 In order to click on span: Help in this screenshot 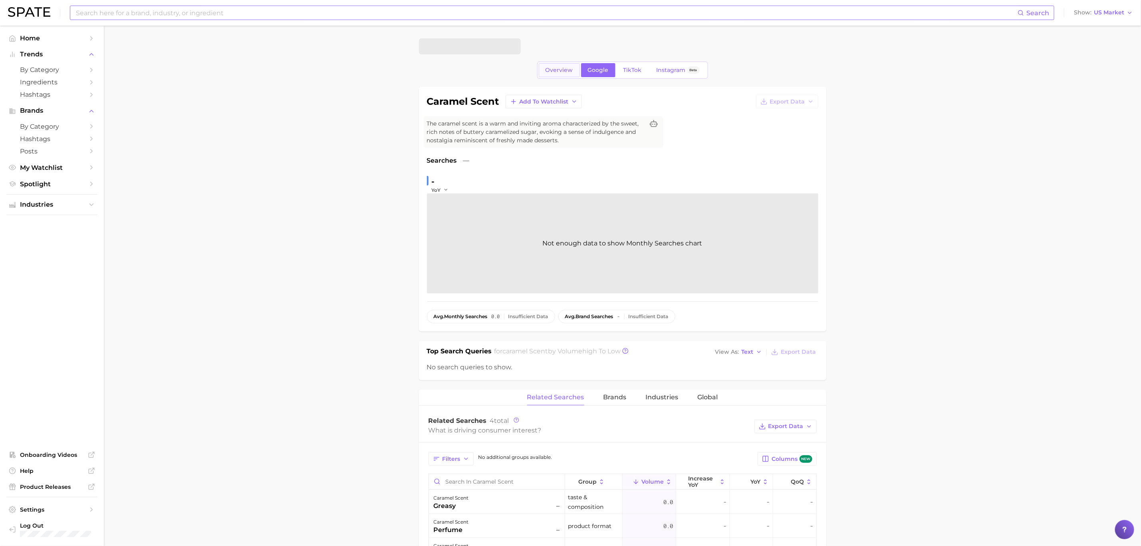, I will do `click(52, 470)`.